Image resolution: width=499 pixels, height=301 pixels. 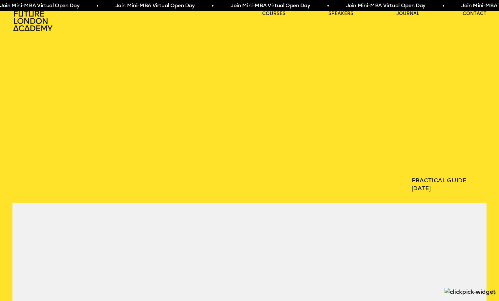 What do you see at coordinates (475, 14) in the screenshot?
I see `a: contact` at bounding box center [475, 14].